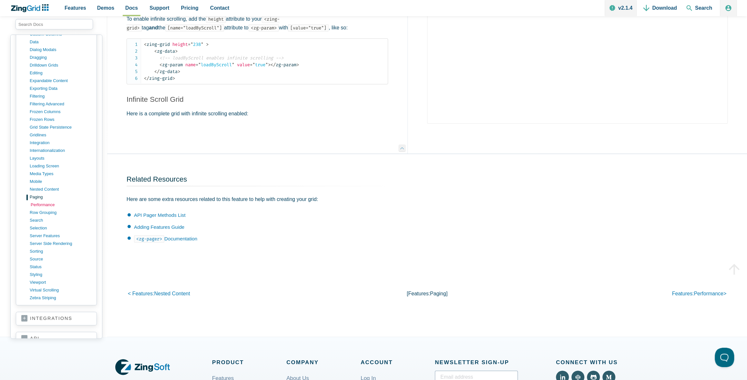  What do you see at coordinates (195, 28) in the screenshot?
I see `code: [name="loadByScroll"]` at bounding box center [195, 28].